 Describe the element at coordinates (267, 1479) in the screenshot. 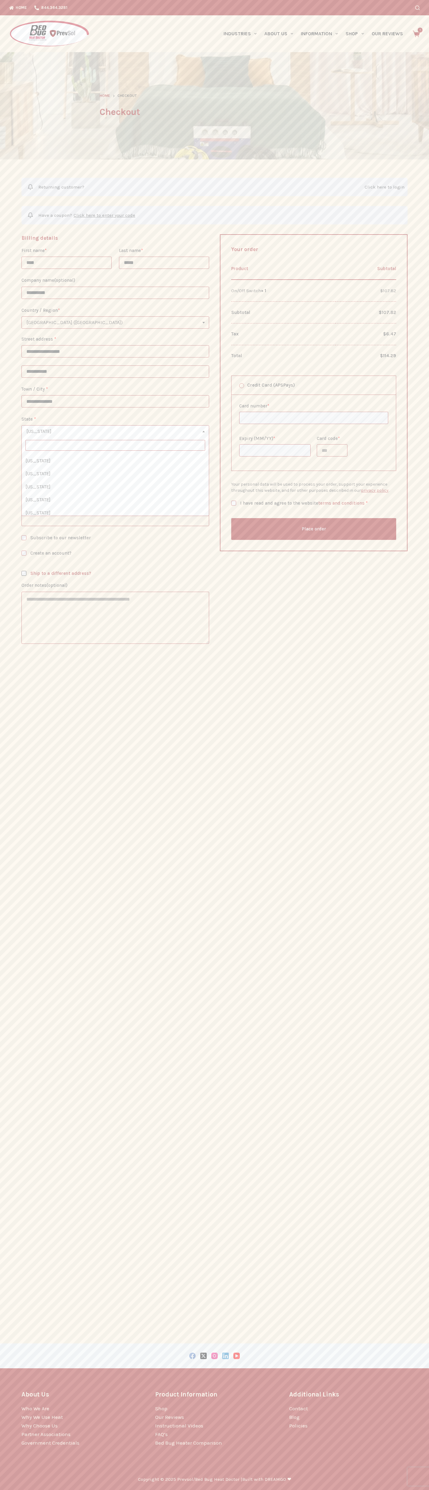

I see `a: Built with DREAMGO ❤` at that location.